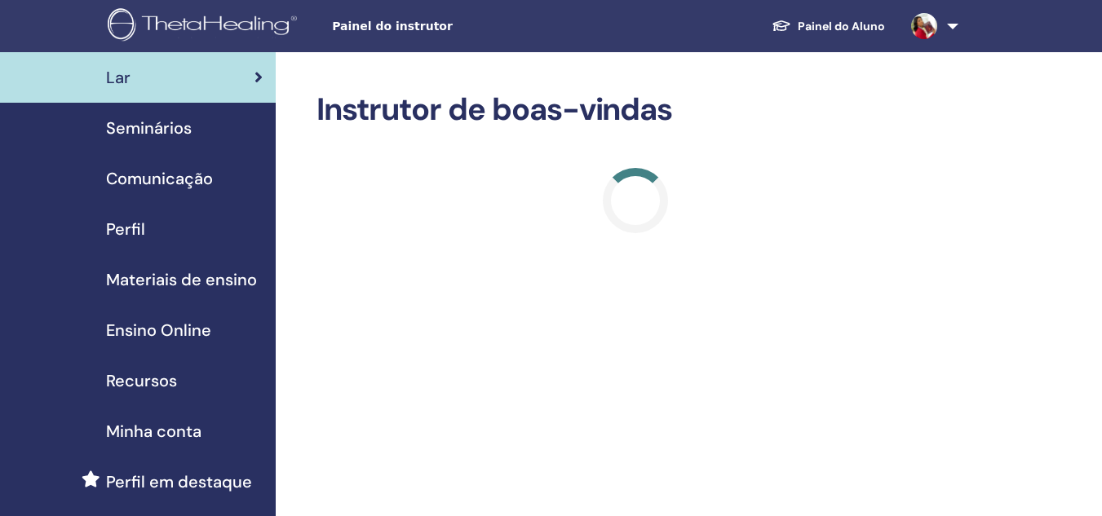 The image size is (1102, 516). I want to click on h2: Instrutor de boas-vindas, so click(636, 110).